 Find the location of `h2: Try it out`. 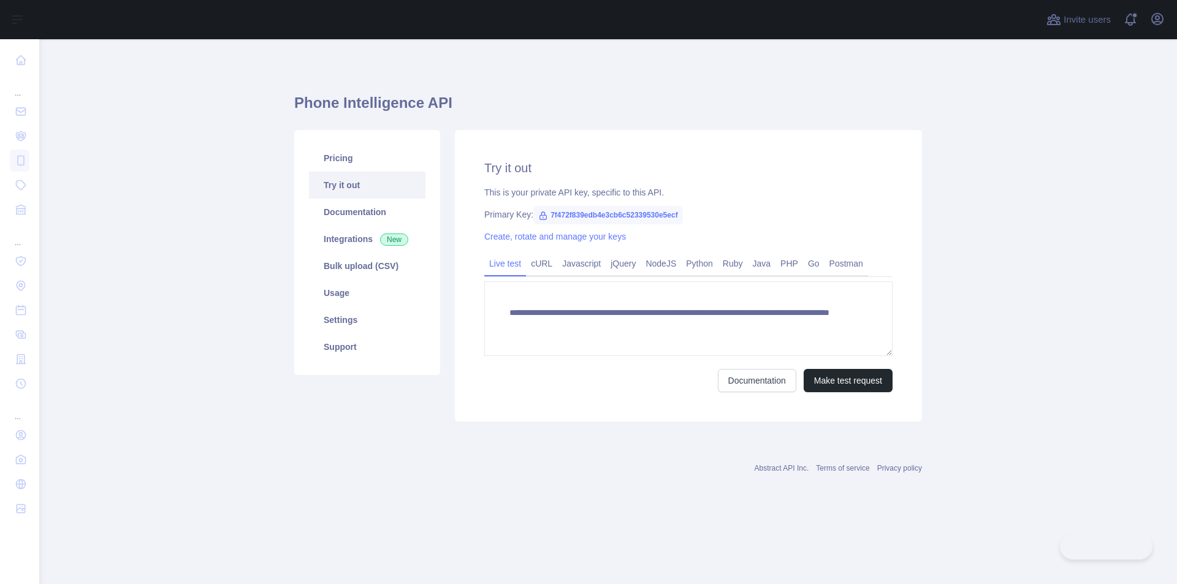

h2: Try it out is located at coordinates (688, 168).